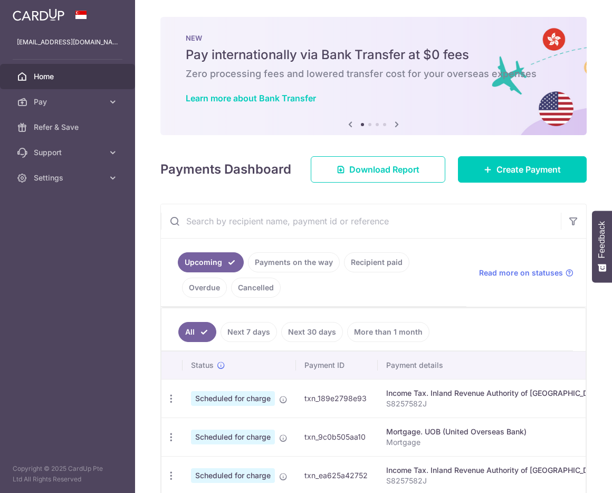 This screenshot has height=493, width=612. Describe the element at coordinates (377, 262) in the screenshot. I see `a: Recipient paid` at that location.